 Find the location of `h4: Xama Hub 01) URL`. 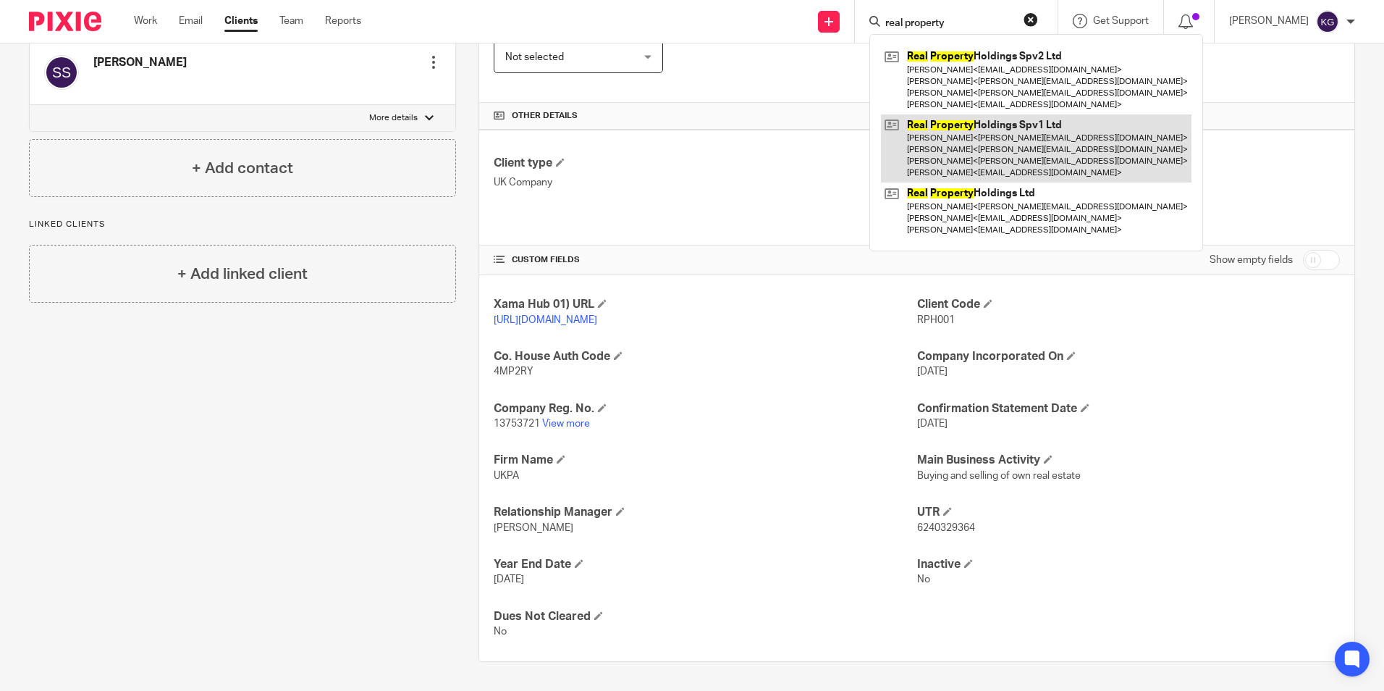

h4: Xama Hub 01) URL is located at coordinates (705, 304).